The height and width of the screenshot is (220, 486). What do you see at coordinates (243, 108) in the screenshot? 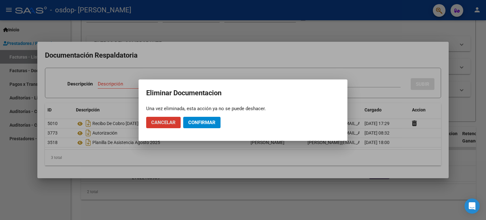
I see `div: Una vez eliminada, esta acción ya no se puede deshacer.` at bounding box center [243, 108].